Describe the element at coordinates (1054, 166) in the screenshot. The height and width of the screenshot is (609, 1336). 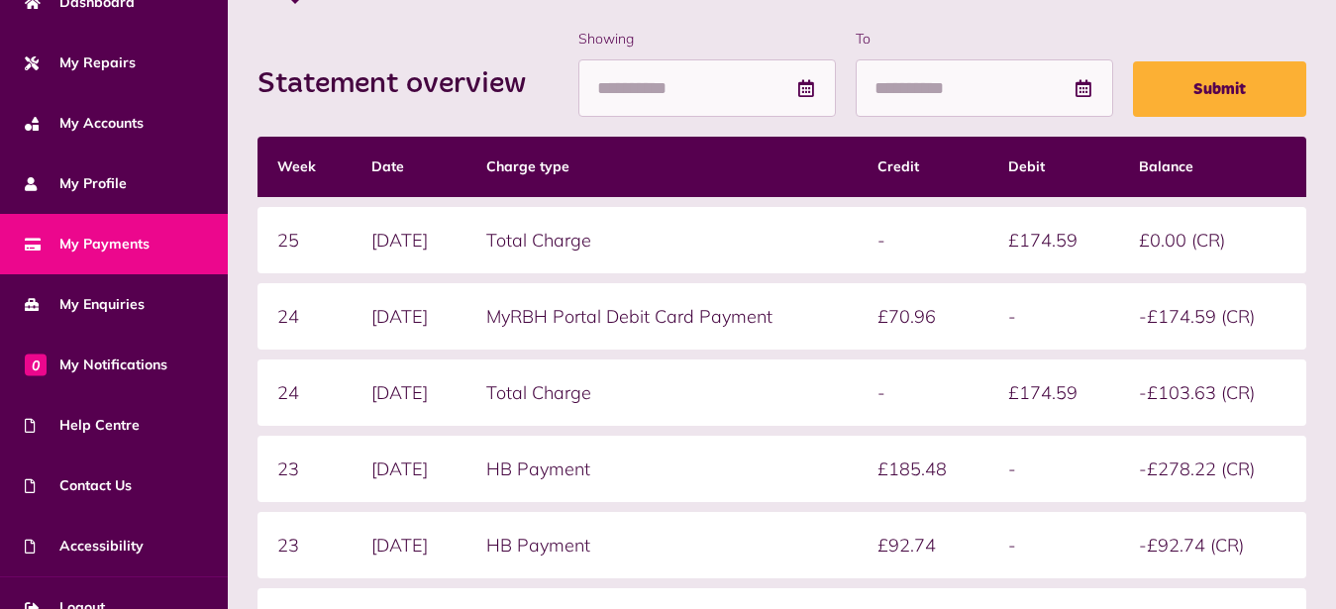
I see `th: Debit` at that location.